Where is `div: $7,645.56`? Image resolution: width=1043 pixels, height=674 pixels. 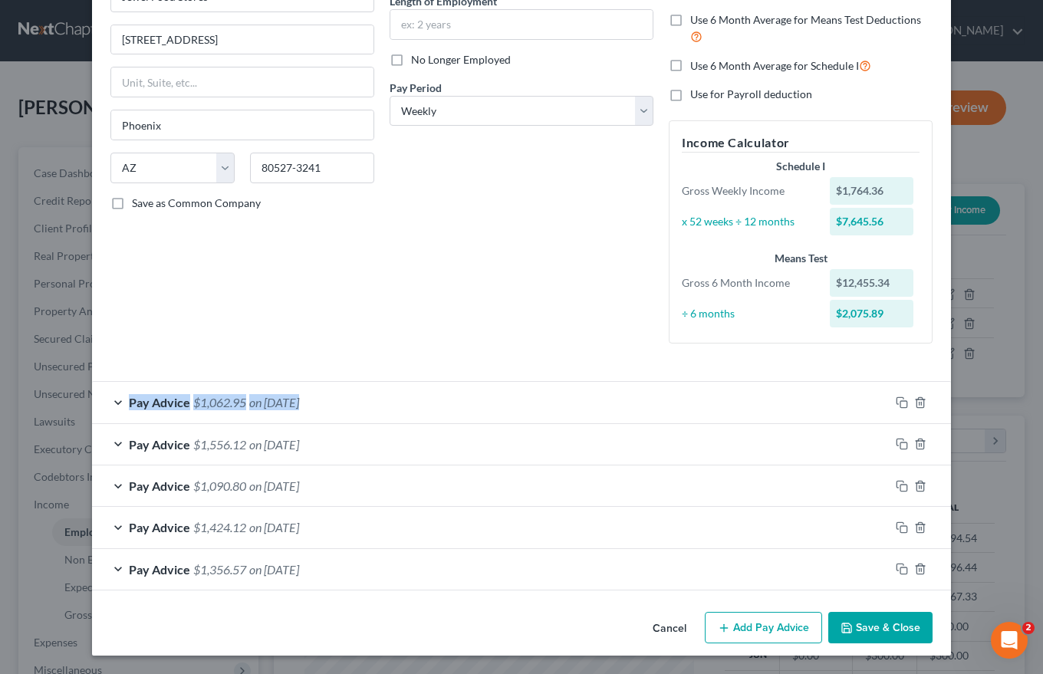 div: $7,645.56 is located at coordinates (872, 222).